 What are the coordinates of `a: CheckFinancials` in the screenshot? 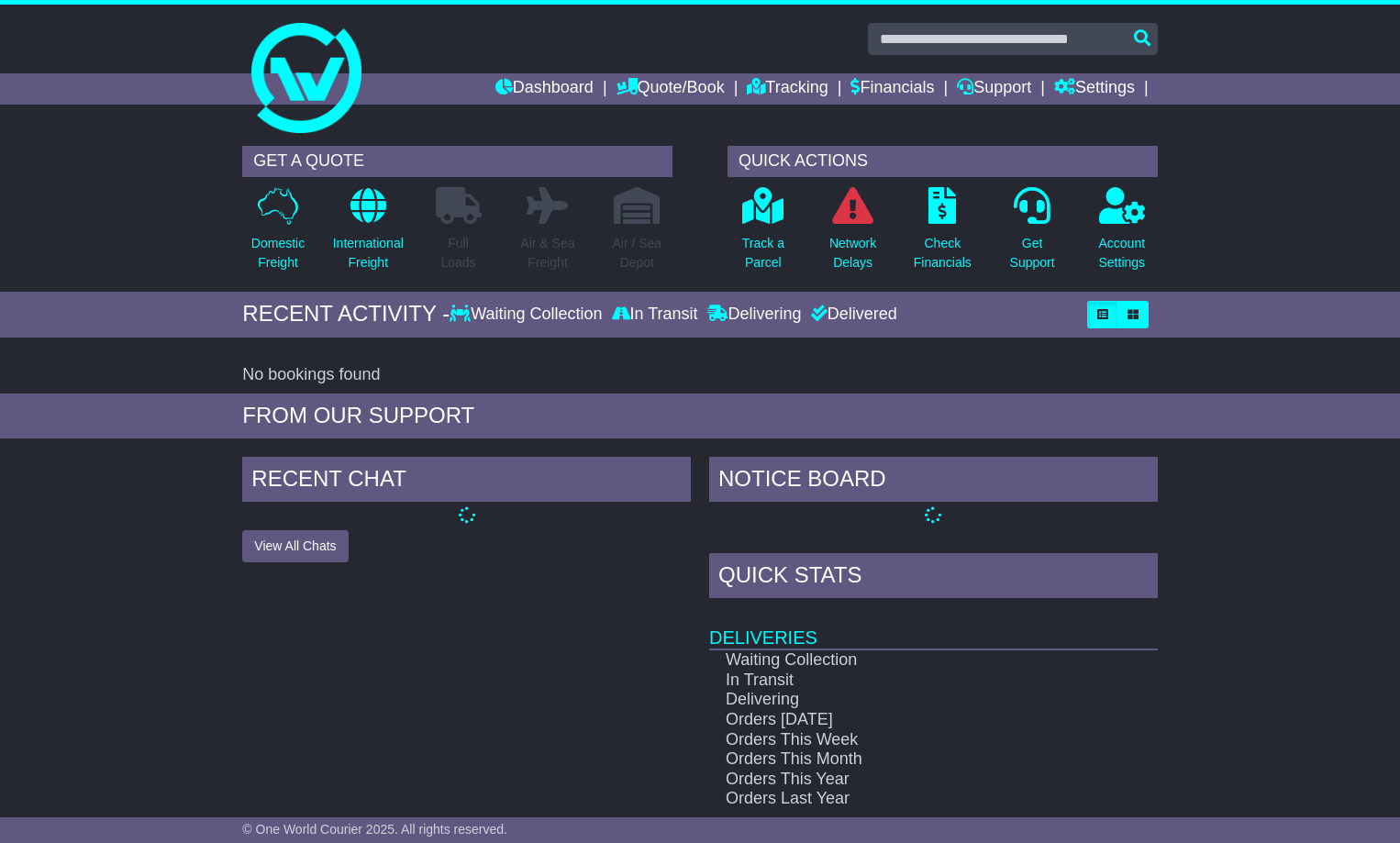 It's located at (942, 234).